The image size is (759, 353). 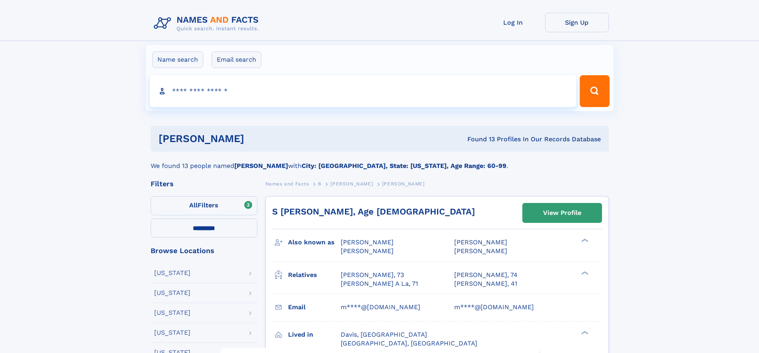 I want to click on div: View Profile, so click(x=562, y=213).